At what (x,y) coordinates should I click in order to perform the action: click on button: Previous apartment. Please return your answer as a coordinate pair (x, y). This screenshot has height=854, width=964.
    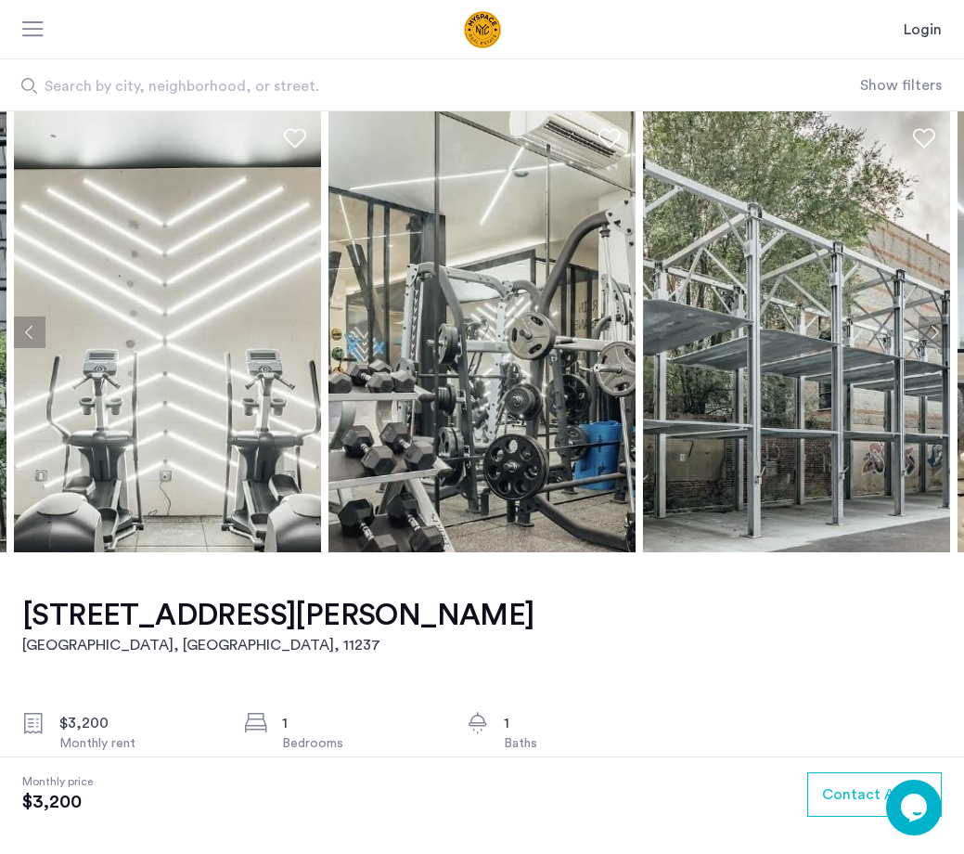
    Looking at the image, I should click on (30, 332).